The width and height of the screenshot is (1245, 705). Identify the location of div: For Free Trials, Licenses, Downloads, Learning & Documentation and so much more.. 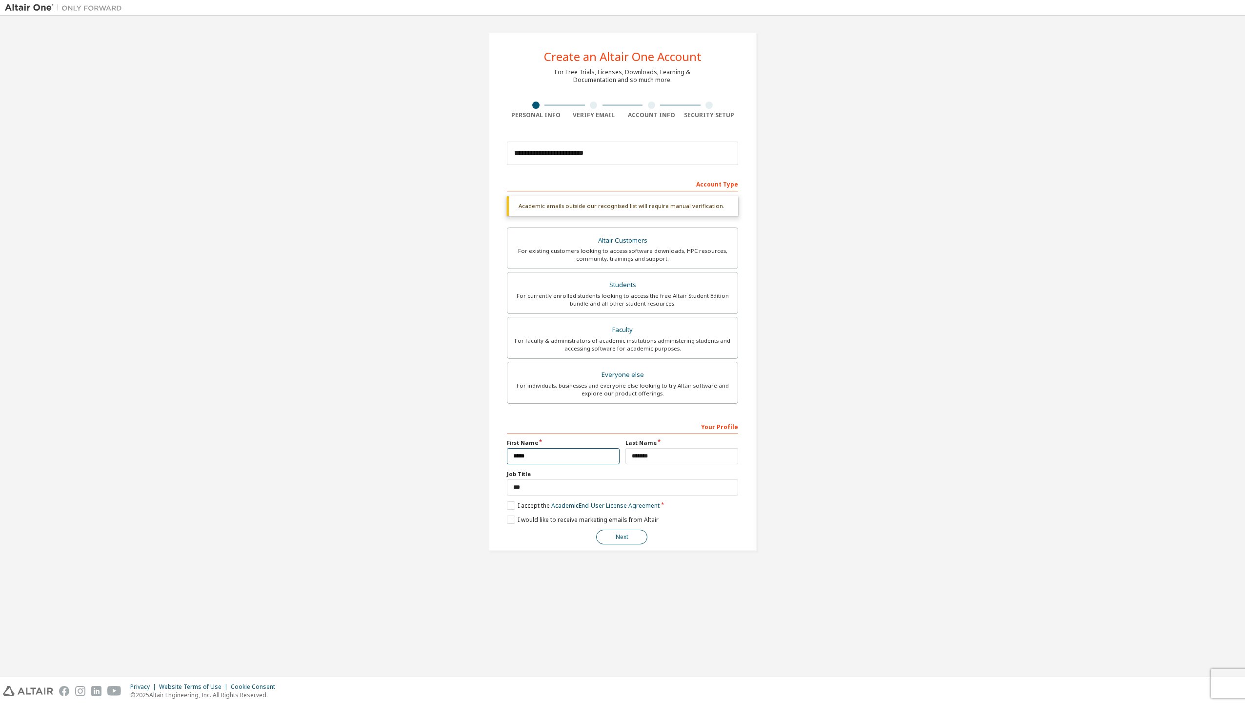
(623, 76).